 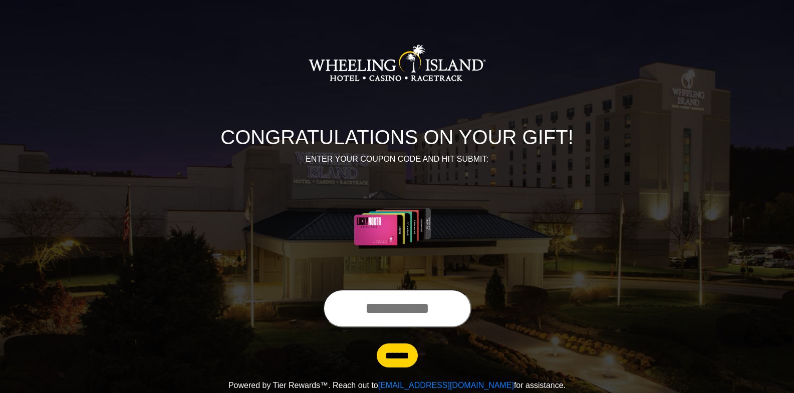 What do you see at coordinates (397, 159) in the screenshot?
I see `p: ENTER YOUR COUPON CODE AND HIT SUBMIT:` at bounding box center [397, 159].